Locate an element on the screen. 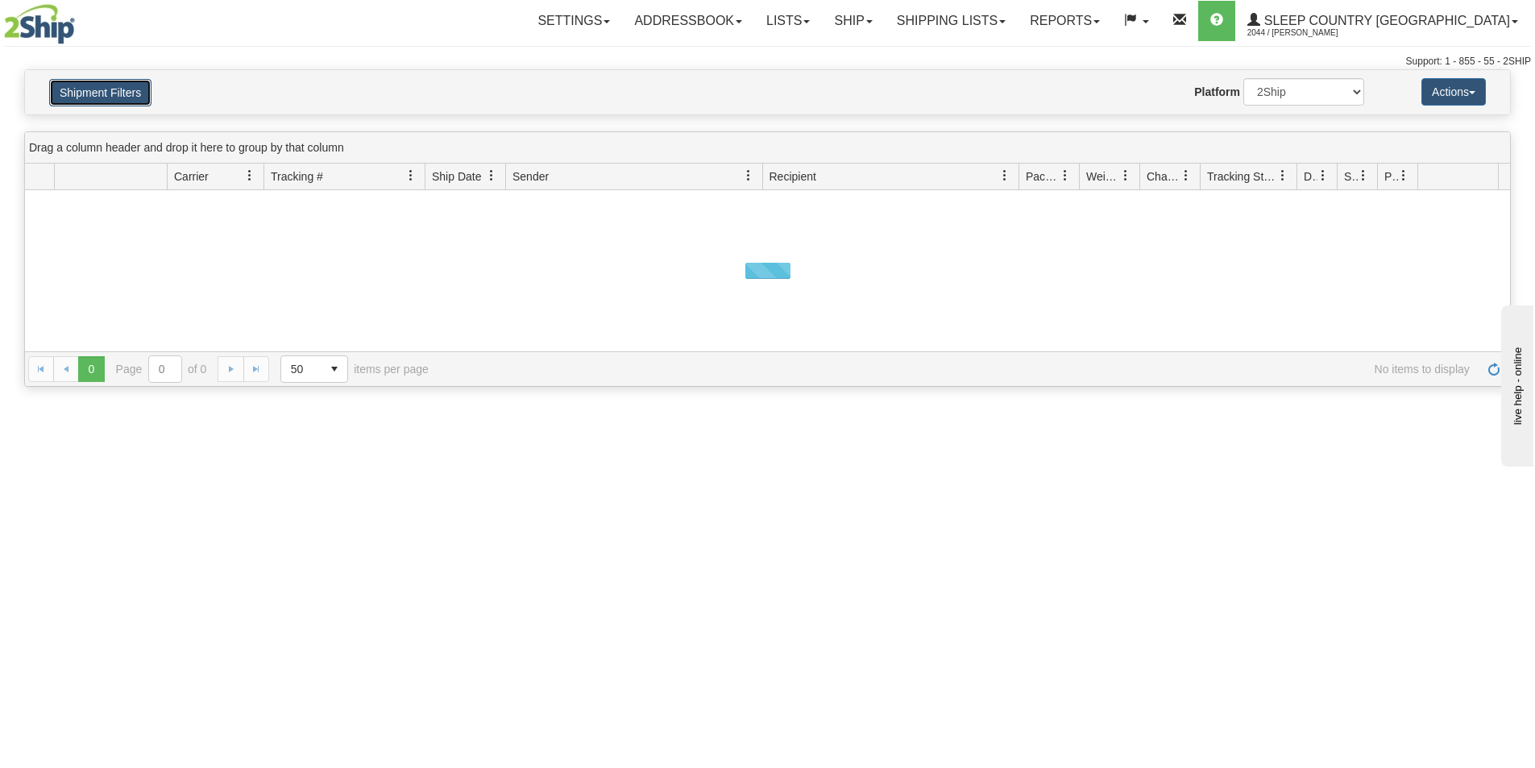  span: Shipment Issues is located at coordinates (1351, 177).